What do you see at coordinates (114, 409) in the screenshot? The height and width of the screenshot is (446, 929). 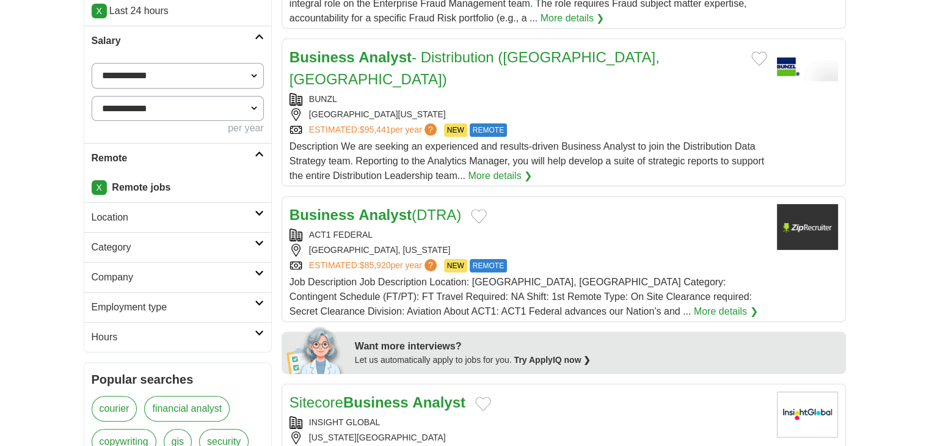 I see `a: courier` at bounding box center [114, 409].